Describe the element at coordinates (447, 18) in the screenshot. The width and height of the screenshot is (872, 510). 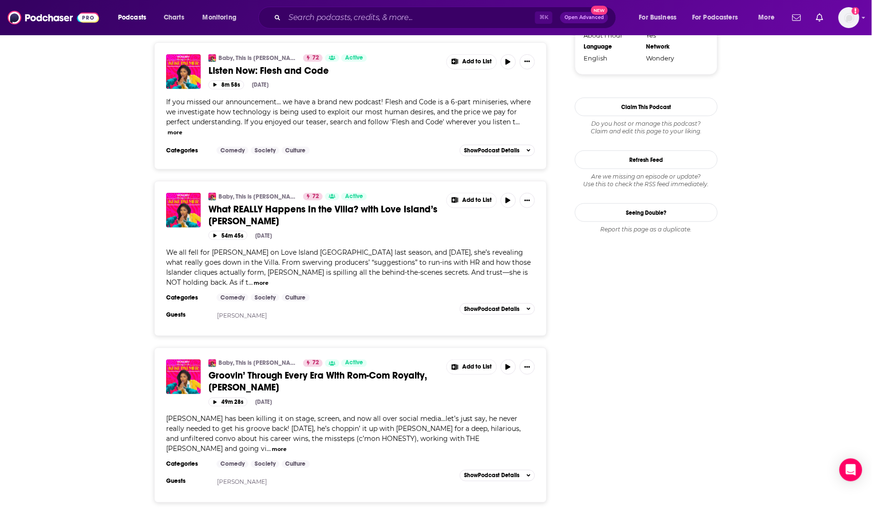
I see `div: Search podcasts, credits, & more...` at that location.